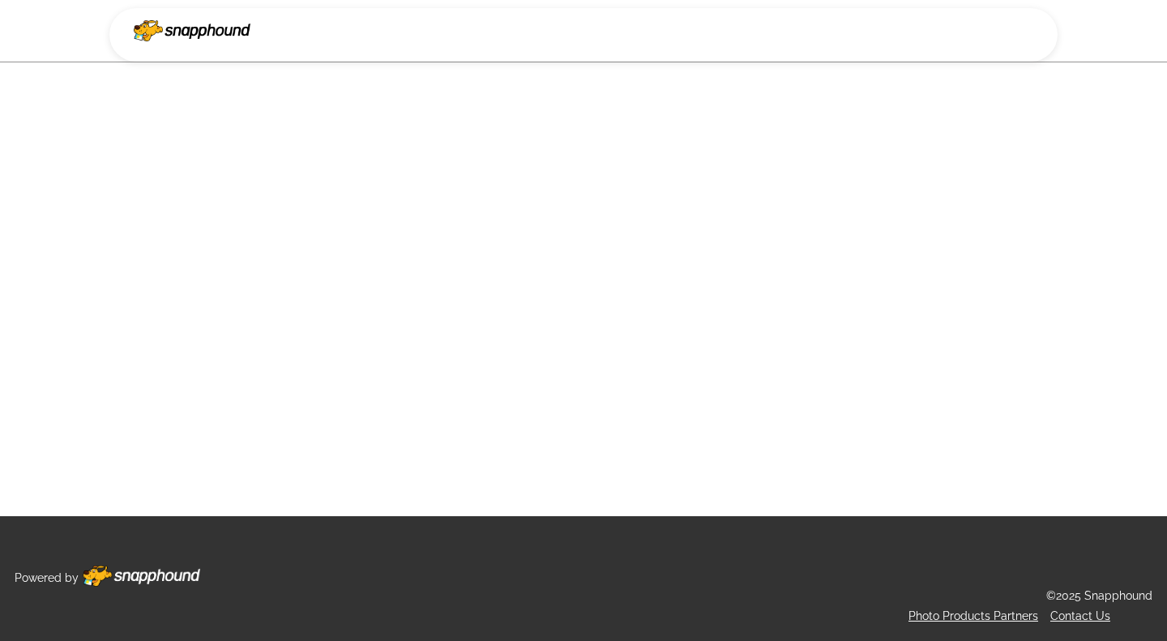  What do you see at coordinates (1099, 596) in the screenshot?
I see `p: ©2025 Snapphound` at bounding box center [1099, 596].